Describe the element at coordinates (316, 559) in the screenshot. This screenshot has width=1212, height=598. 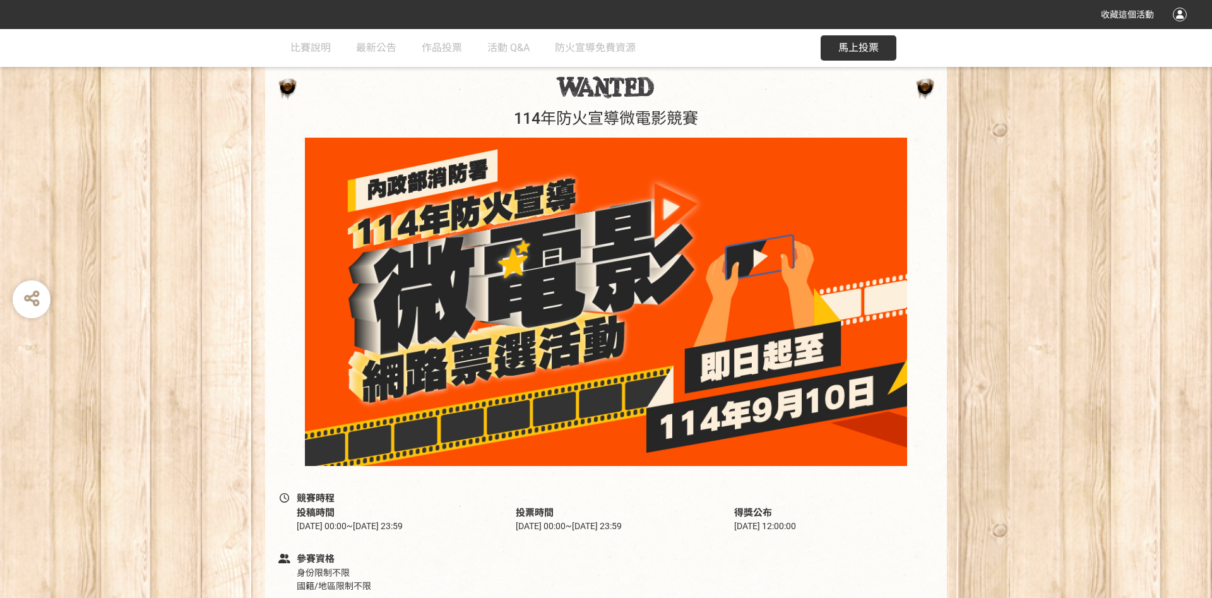
I see `span: 參賽資格` at that location.